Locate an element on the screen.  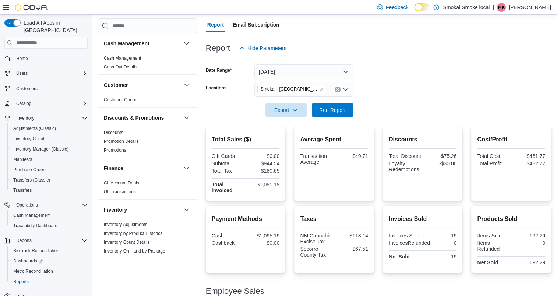
button: Inventory Manager (Classic) is located at coordinates (49, 149).